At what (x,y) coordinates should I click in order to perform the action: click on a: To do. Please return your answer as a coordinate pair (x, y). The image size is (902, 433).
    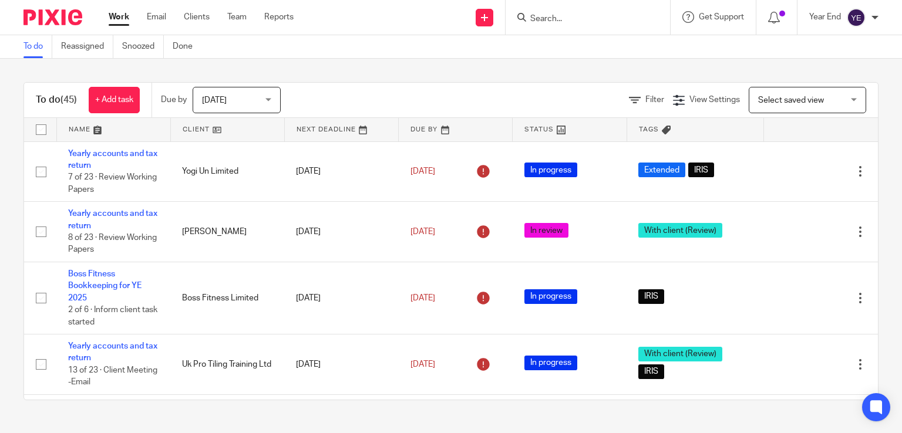
    Looking at the image, I should click on (38, 46).